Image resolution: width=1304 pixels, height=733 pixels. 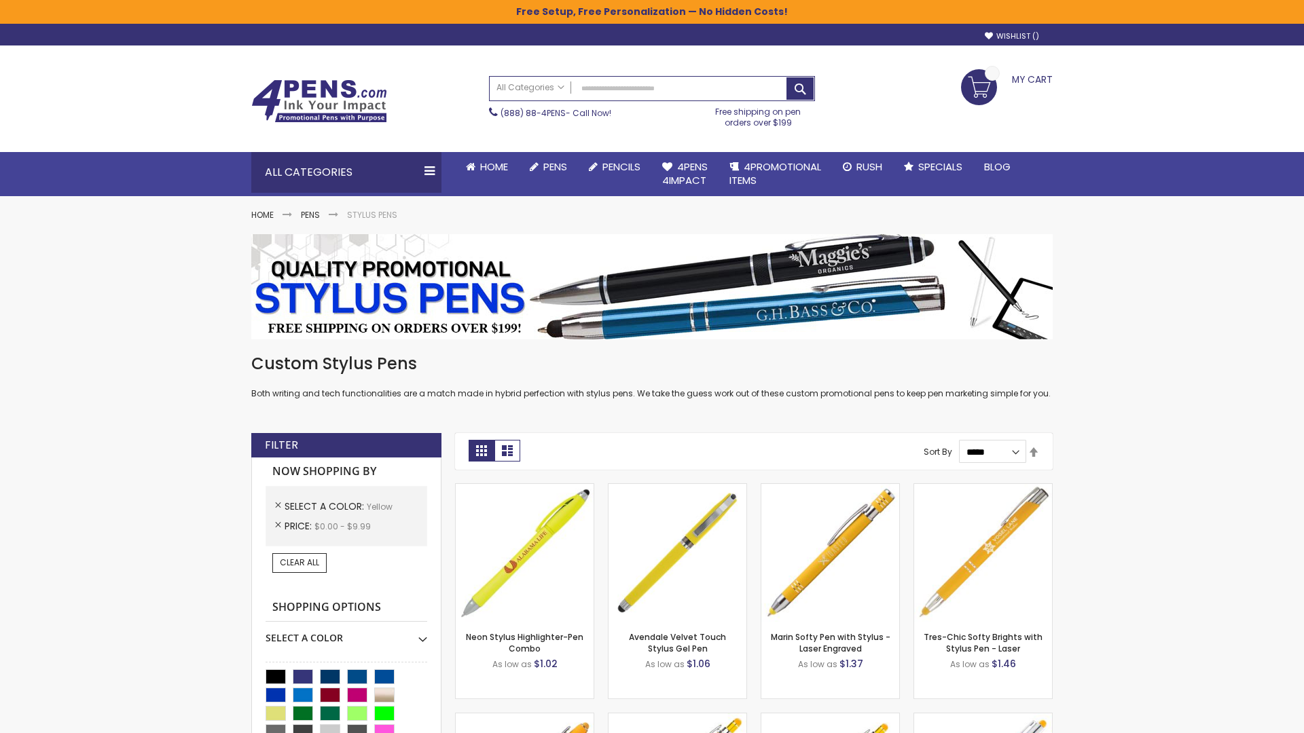 What do you see at coordinates (997, 166) in the screenshot?
I see `span: Blog` at bounding box center [997, 166].